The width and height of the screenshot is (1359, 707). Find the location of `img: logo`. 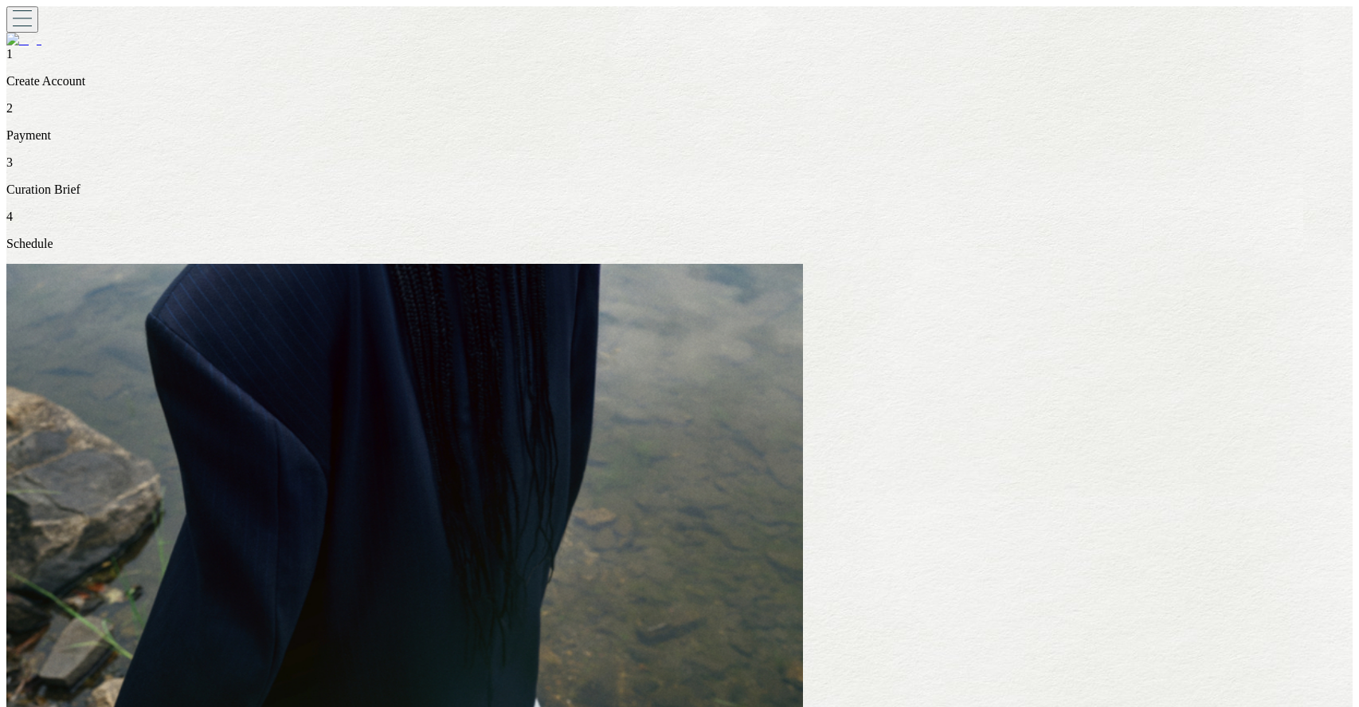

img: logo is located at coordinates (24, 40).